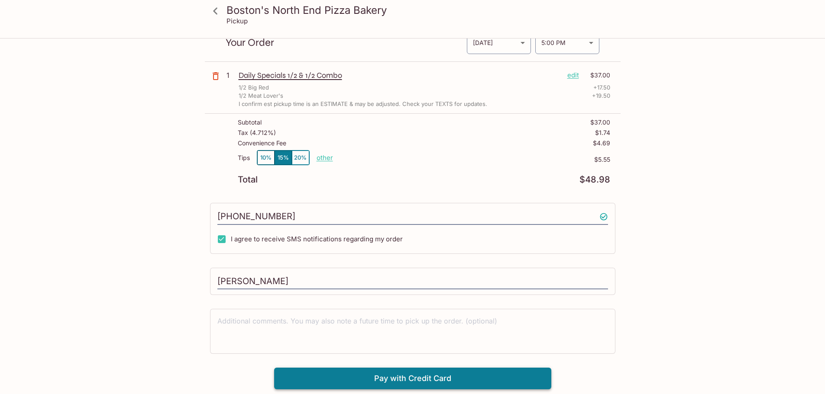 Image resolution: width=825 pixels, height=394 pixels. I want to click on button: 20%, so click(300, 158).